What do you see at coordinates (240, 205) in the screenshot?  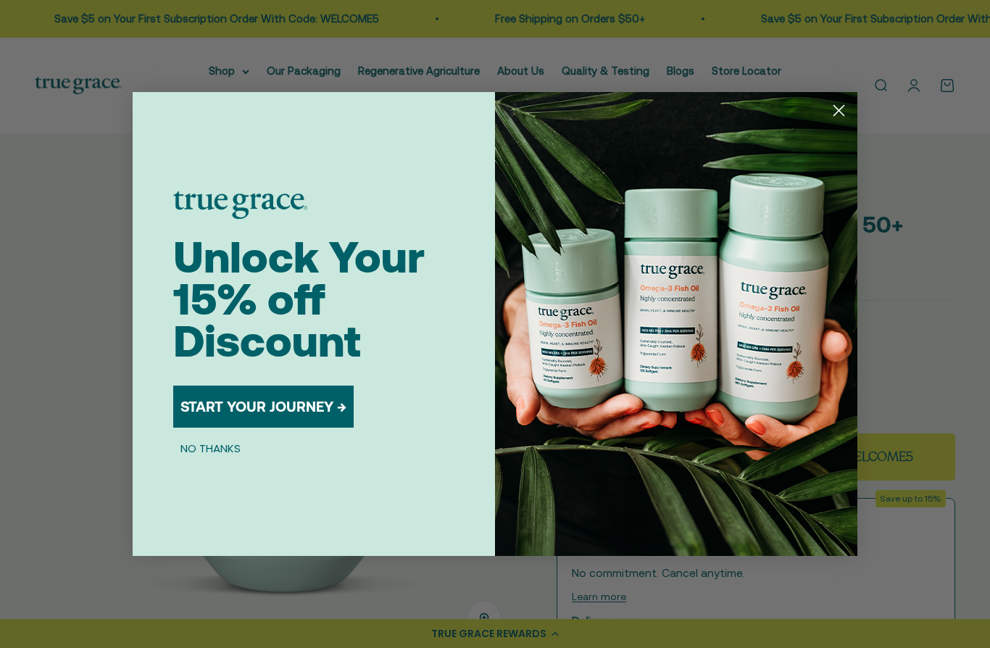 I see `img: logo placeholder` at bounding box center [240, 205].